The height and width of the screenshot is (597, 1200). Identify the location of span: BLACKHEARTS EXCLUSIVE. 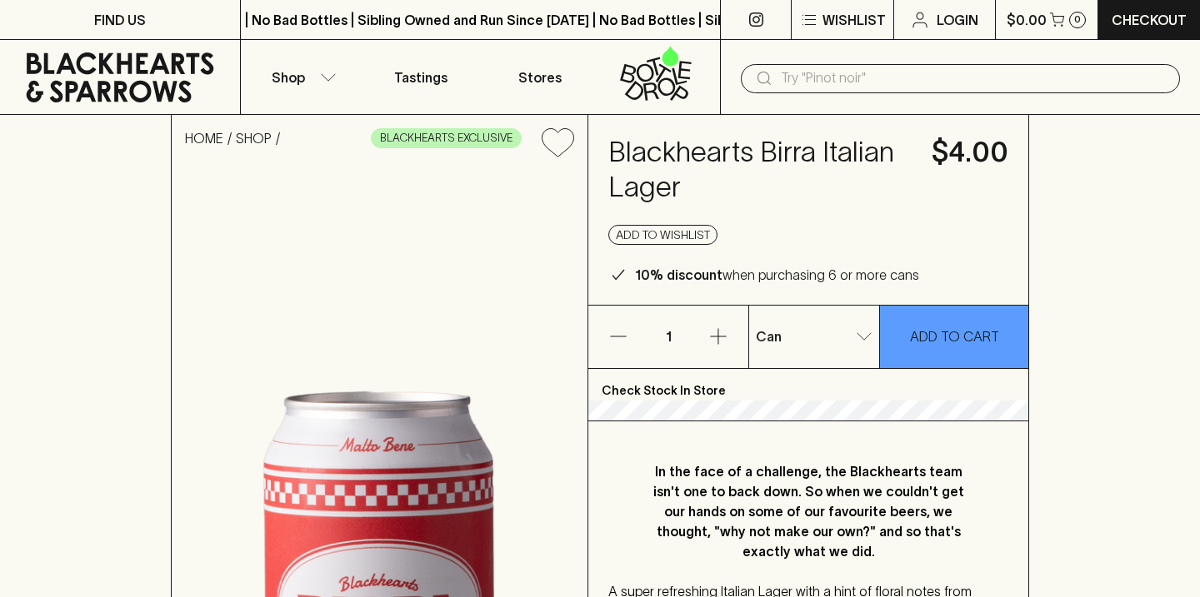
(446, 138).